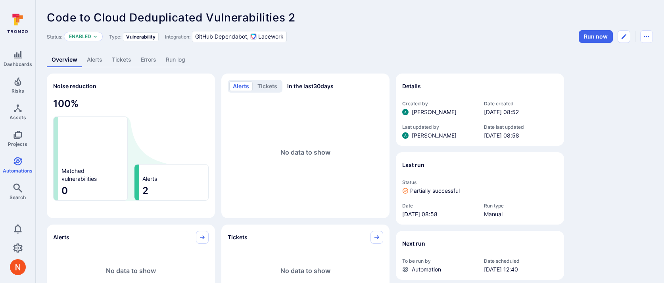  Describe the element at coordinates (414, 243) in the screenshot. I see `h2: Next run` at that location.